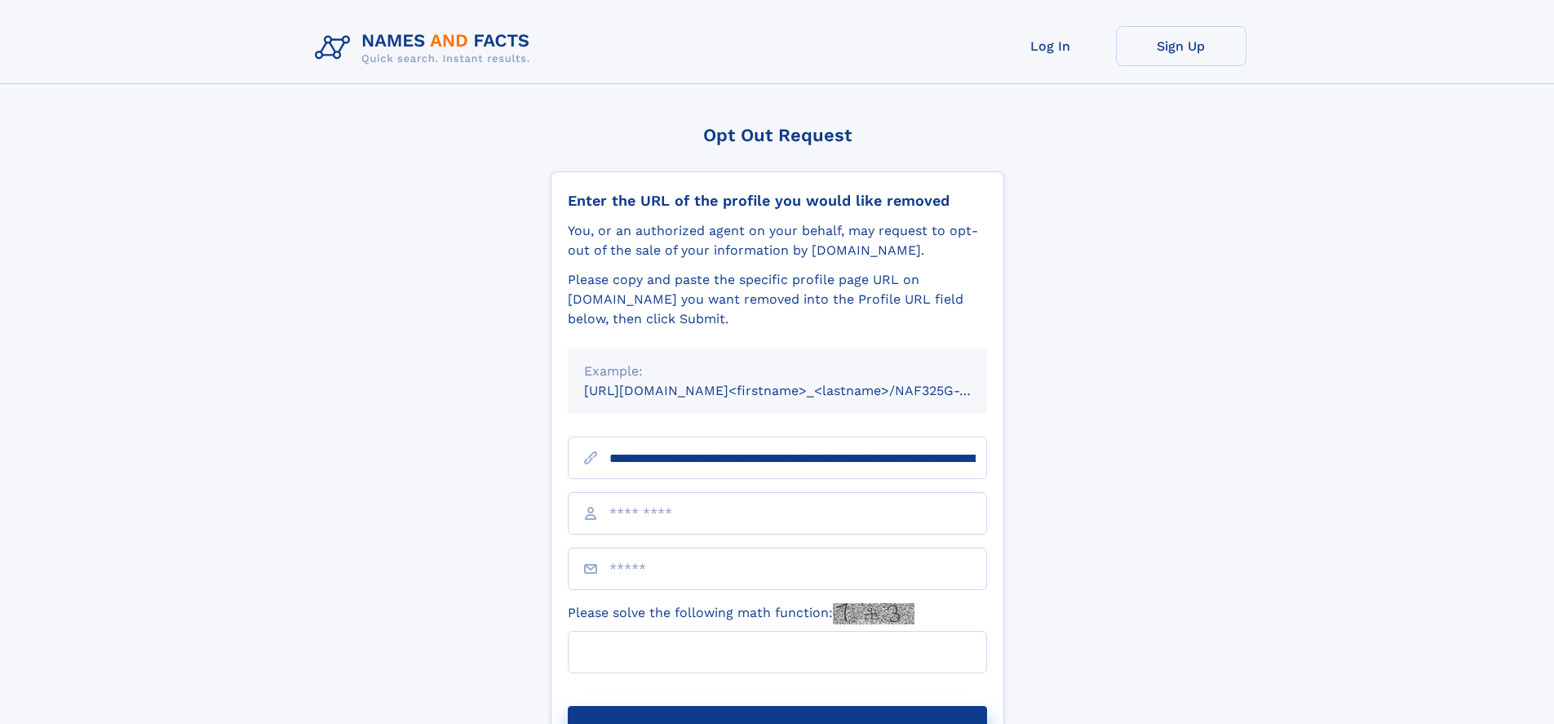 The width and height of the screenshot is (1554, 724). Describe the element at coordinates (777, 371) in the screenshot. I see `div: Example:` at that location.